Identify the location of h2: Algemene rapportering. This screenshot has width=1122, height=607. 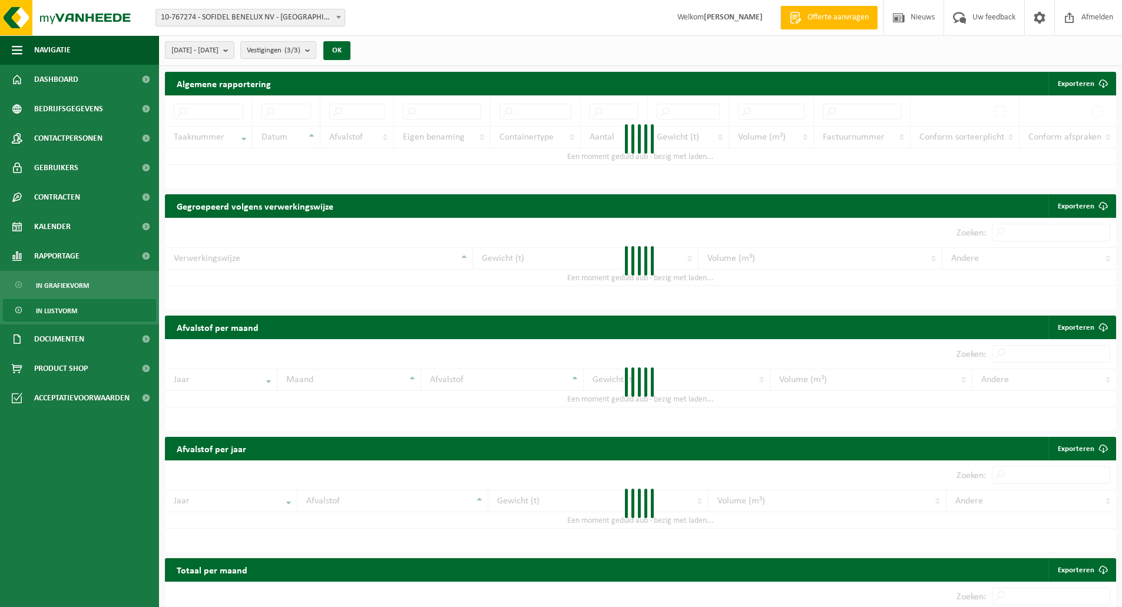
(224, 84).